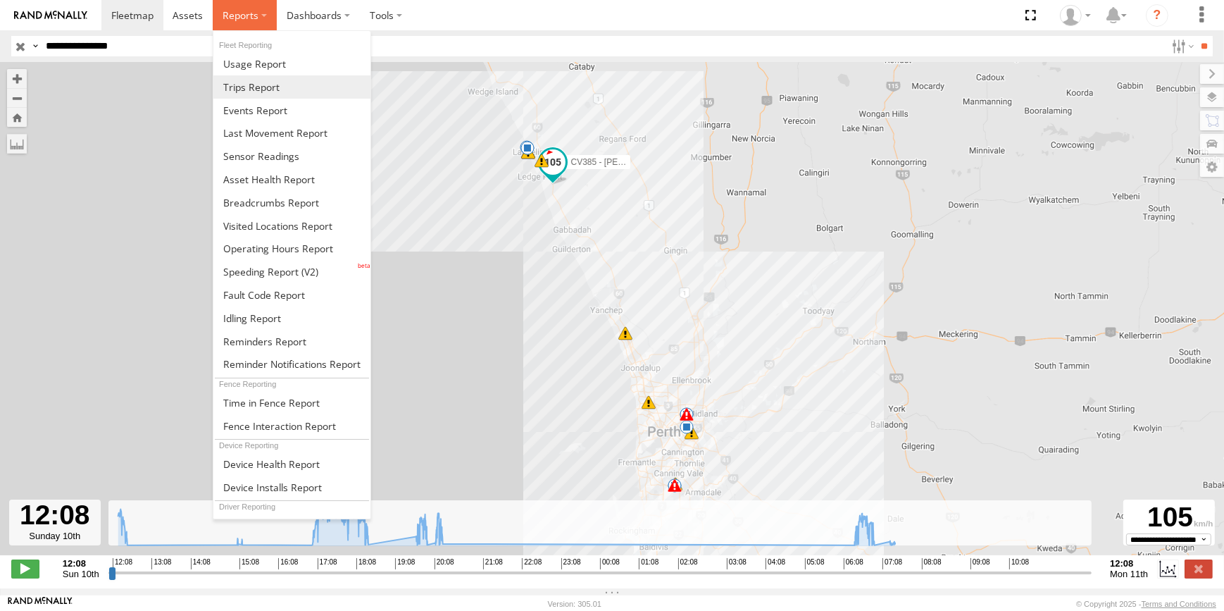  Describe the element at coordinates (161, 563) in the screenshot. I see `span: 13:08` at that location.